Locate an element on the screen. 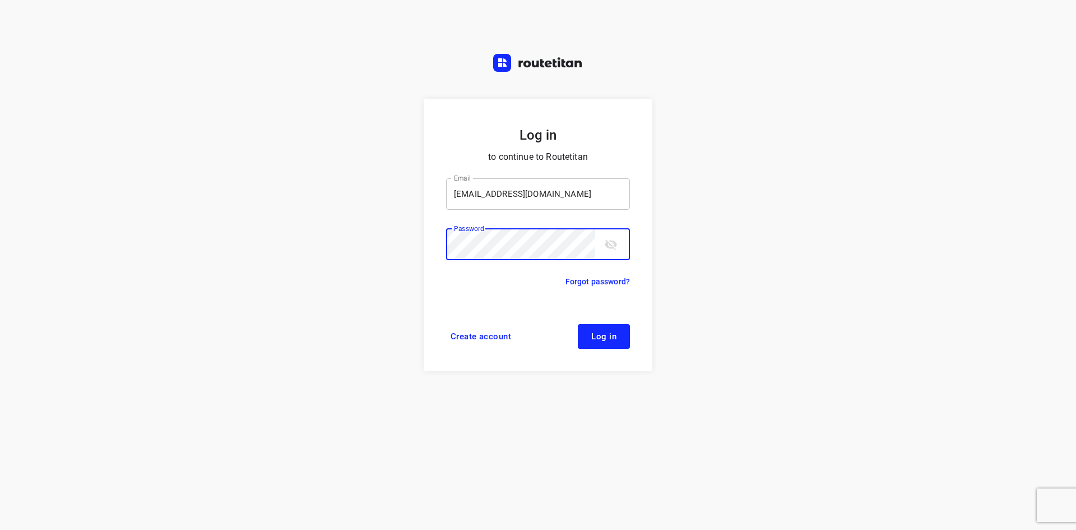 This screenshot has height=530, width=1076. span: Create account is located at coordinates (481, 336).